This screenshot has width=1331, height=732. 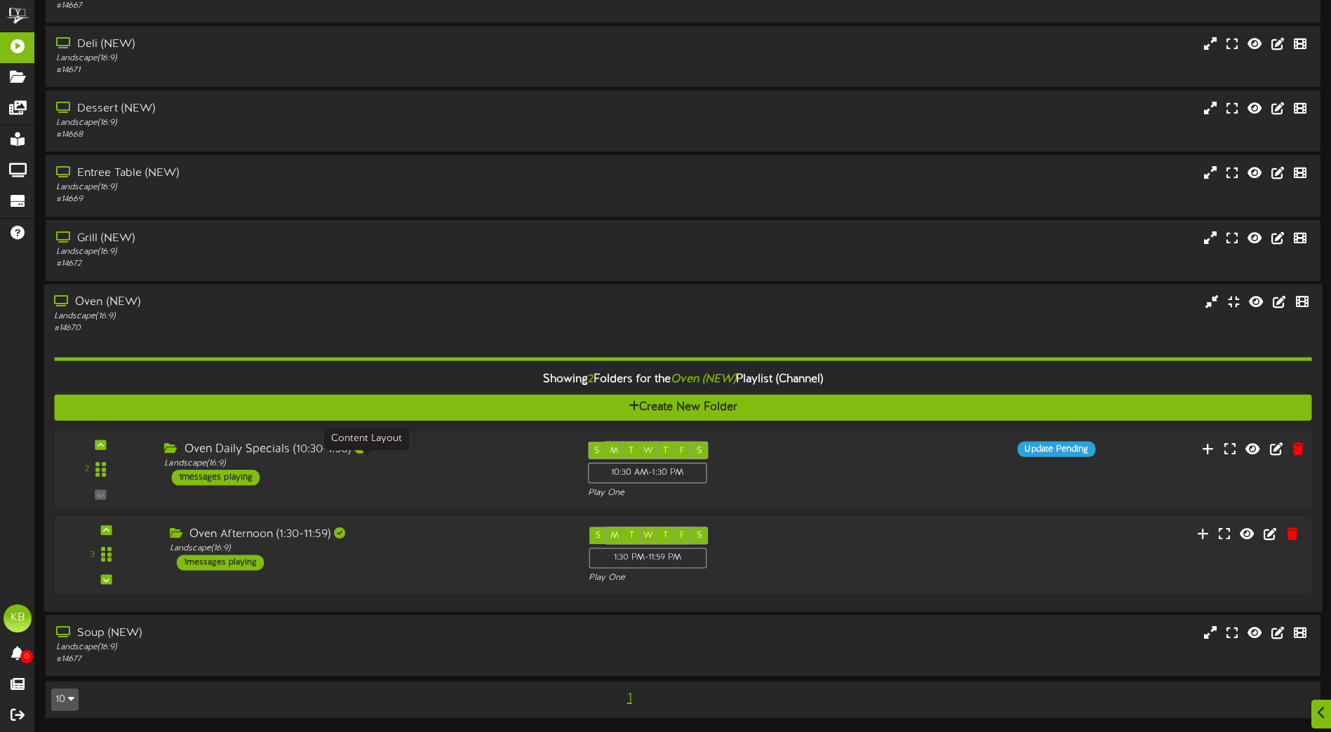 I want to click on div: Oven (NEW), so click(x=309, y=302).